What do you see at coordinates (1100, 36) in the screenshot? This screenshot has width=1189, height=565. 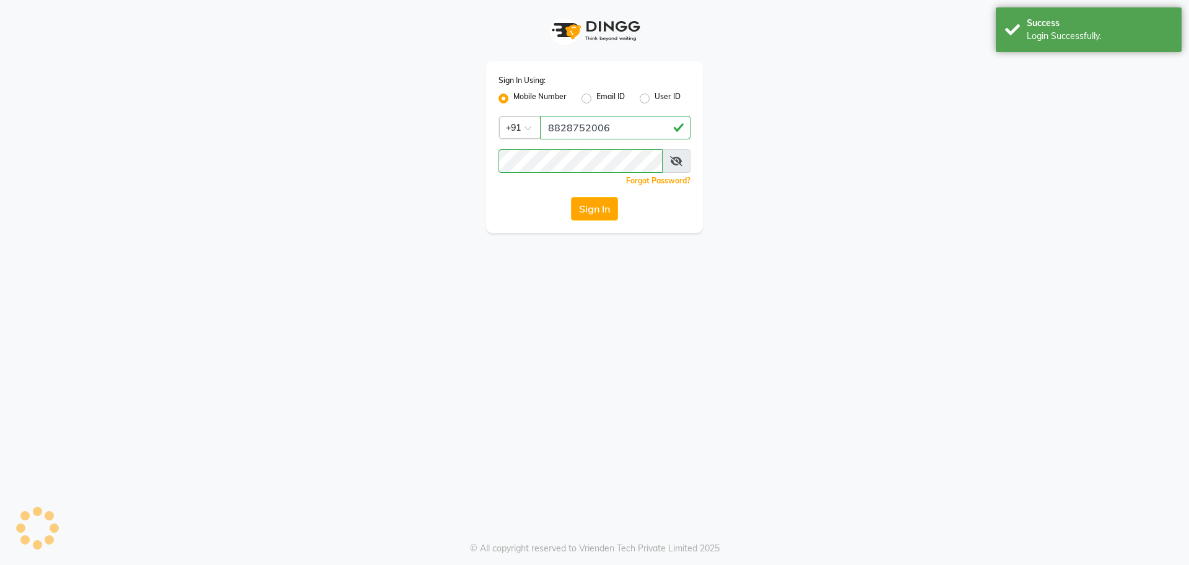 I see `div: Login Successfully.` at bounding box center [1100, 36].